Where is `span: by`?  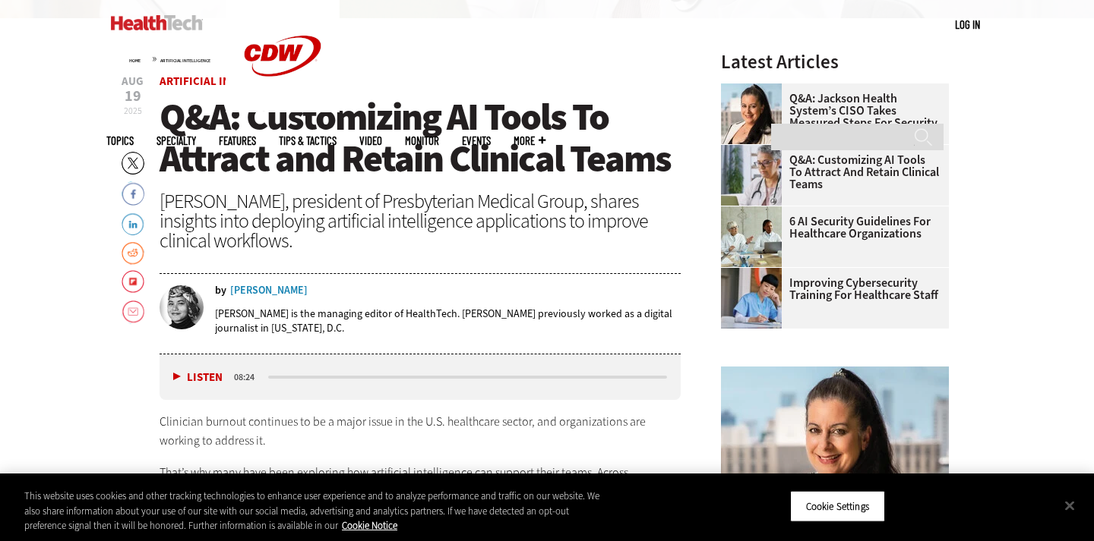
span: by is located at coordinates (220, 291).